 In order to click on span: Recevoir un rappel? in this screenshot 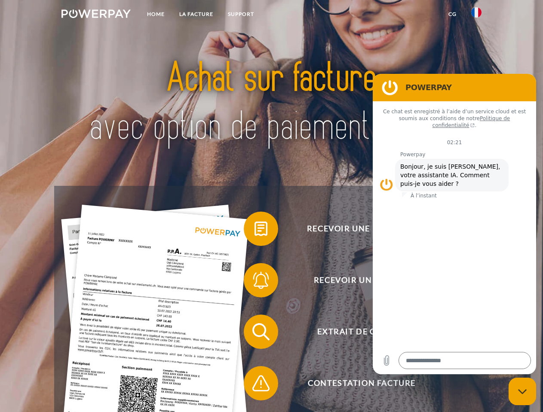, I will do `click(361, 281)`.